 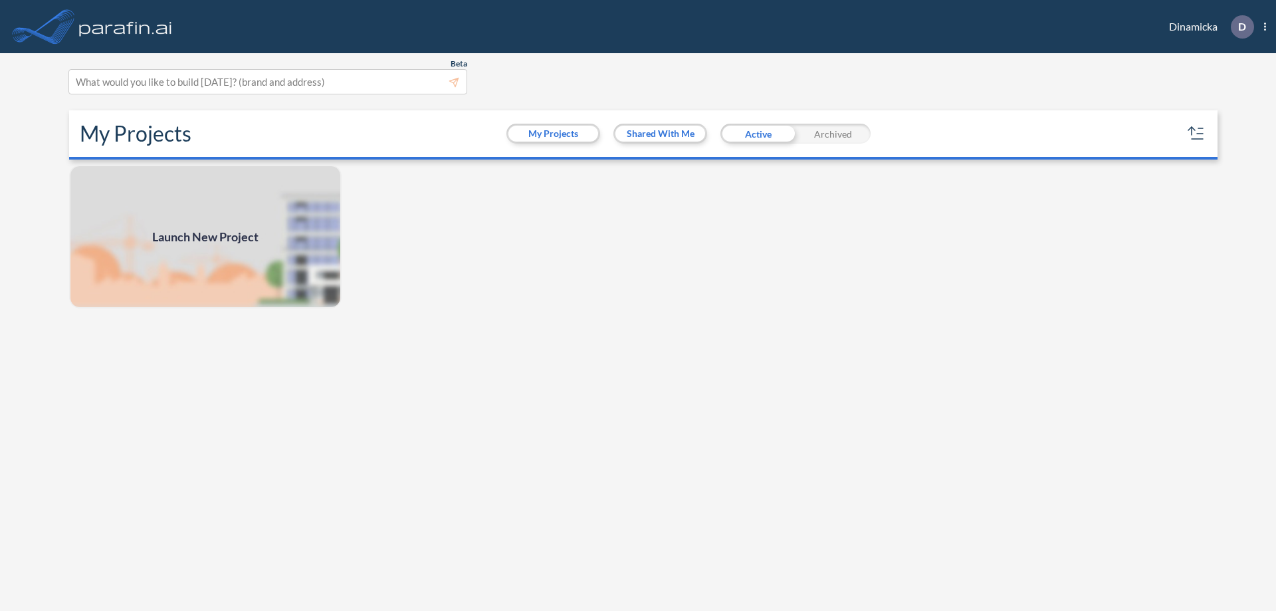 What do you see at coordinates (553, 134) in the screenshot?
I see `button: My Projects` at bounding box center [553, 134].